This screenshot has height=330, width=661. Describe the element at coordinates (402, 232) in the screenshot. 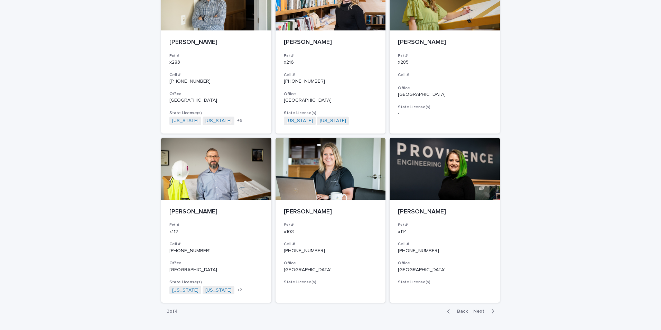

I see `a: x114` at that location.